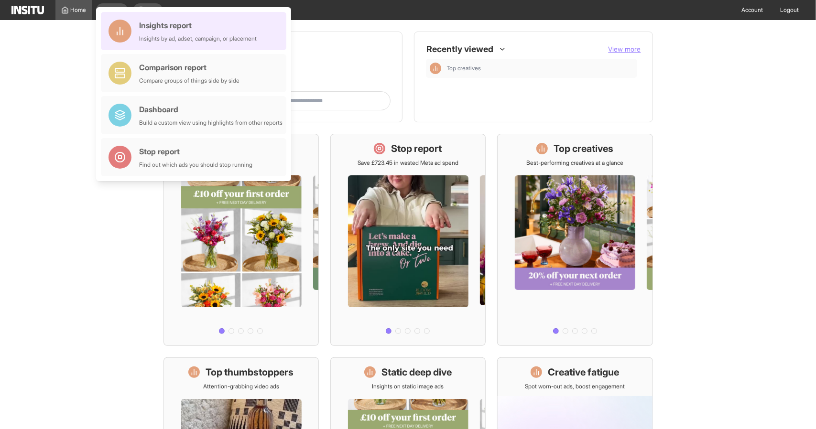 The height and width of the screenshot is (429, 816). I want to click on span: View more, so click(625, 49).